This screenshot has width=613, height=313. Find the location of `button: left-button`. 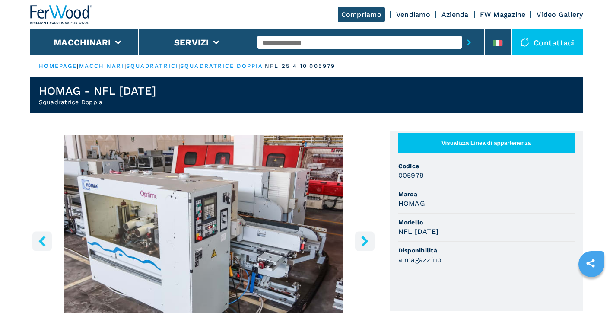

button: left-button is located at coordinates (42, 241).